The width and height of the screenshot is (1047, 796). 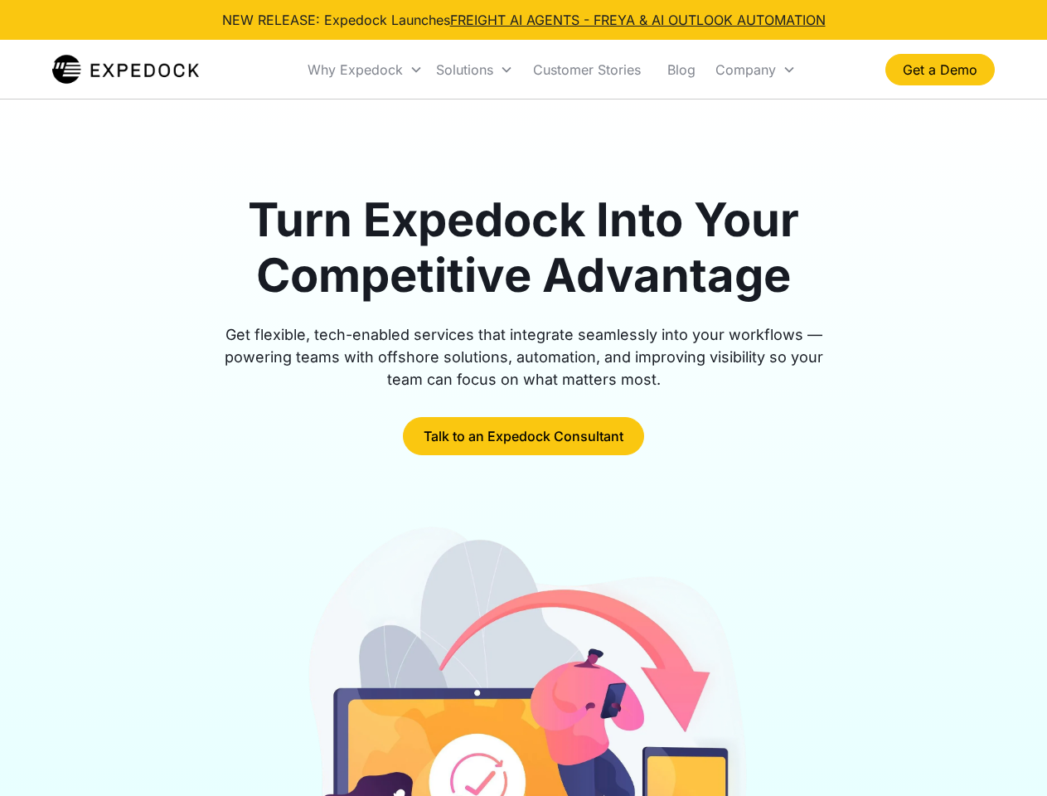 I want to click on a: Get a Demo, so click(x=940, y=70).